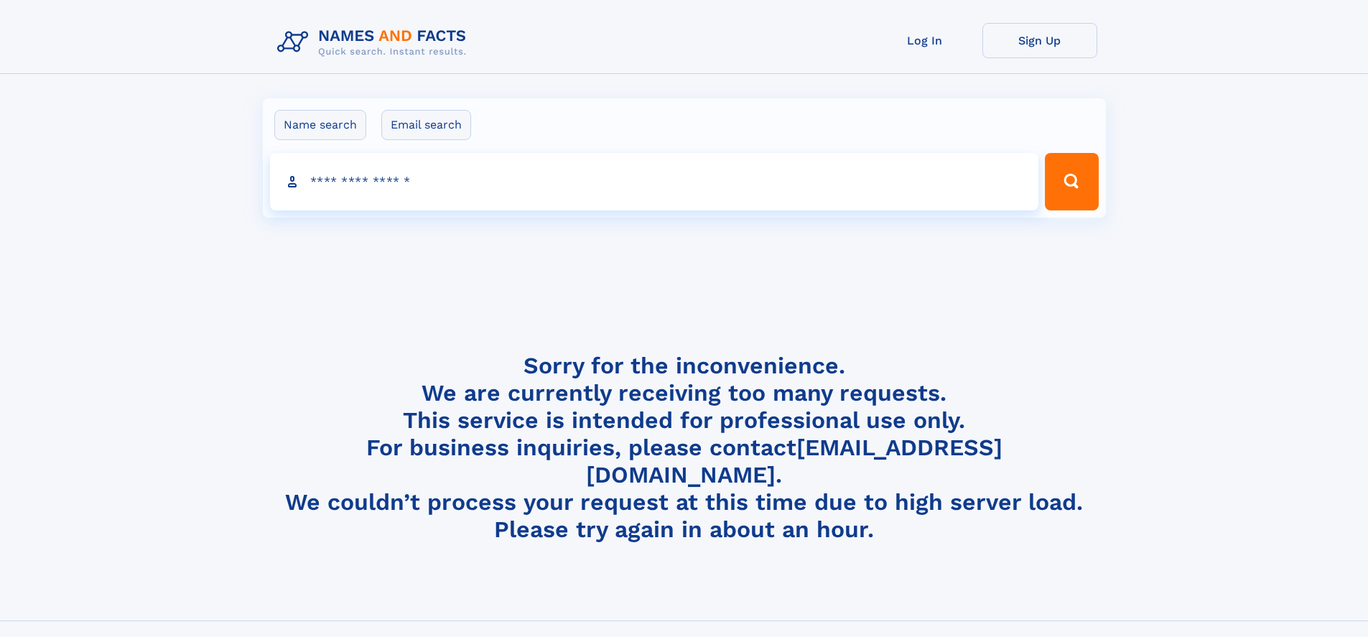 This screenshot has width=1368, height=637. What do you see at coordinates (925, 40) in the screenshot?
I see `a: Log In` at bounding box center [925, 40].